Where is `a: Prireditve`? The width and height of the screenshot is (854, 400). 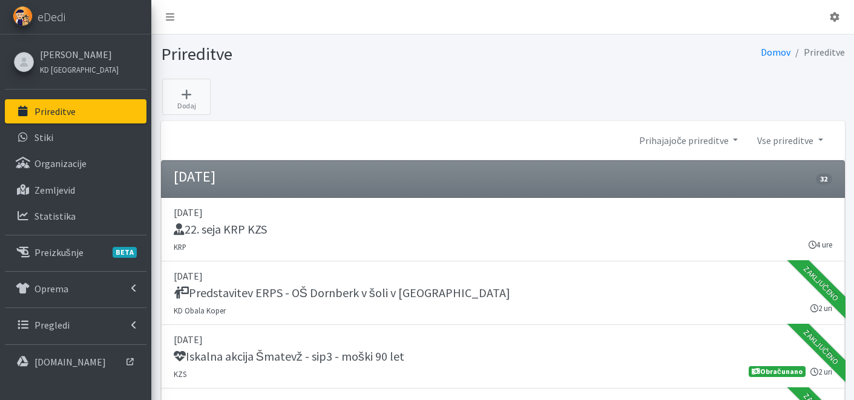
a: Prireditve is located at coordinates (76, 111).